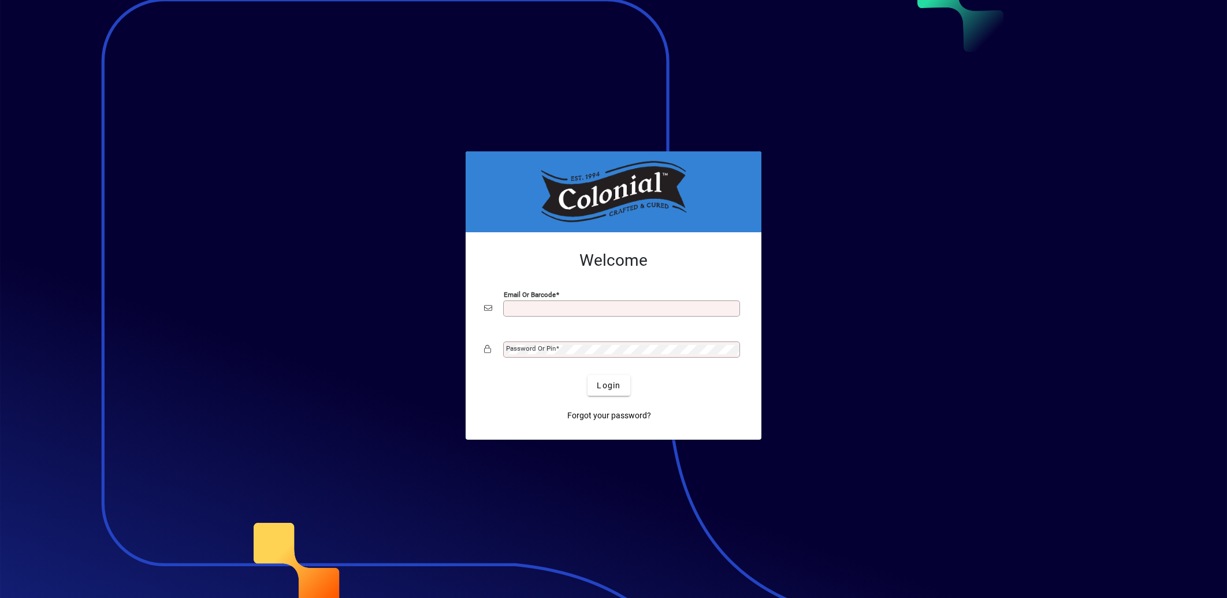  I want to click on span: Forgot your password?, so click(609, 415).